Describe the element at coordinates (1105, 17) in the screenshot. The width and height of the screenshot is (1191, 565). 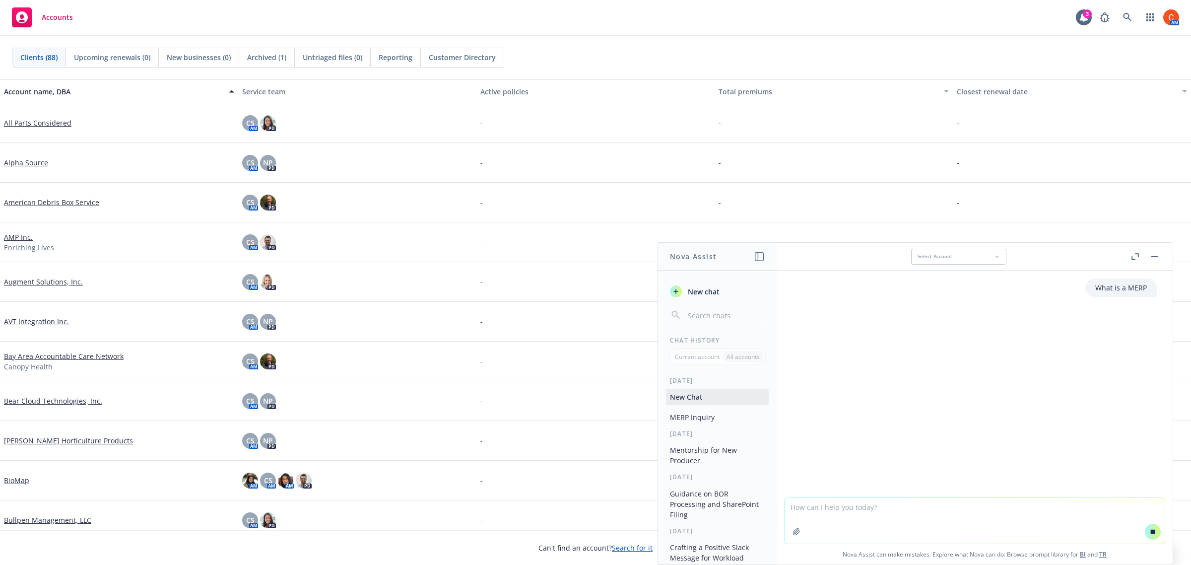
I see `a: Report a Bug` at that location.